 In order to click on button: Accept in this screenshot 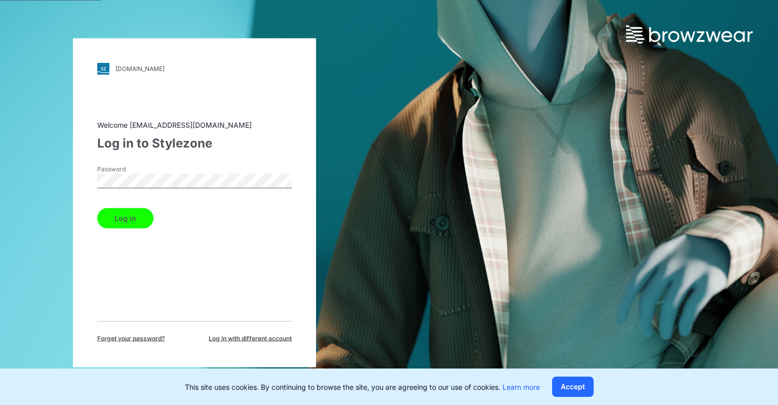, I will do `click(573, 387)`.